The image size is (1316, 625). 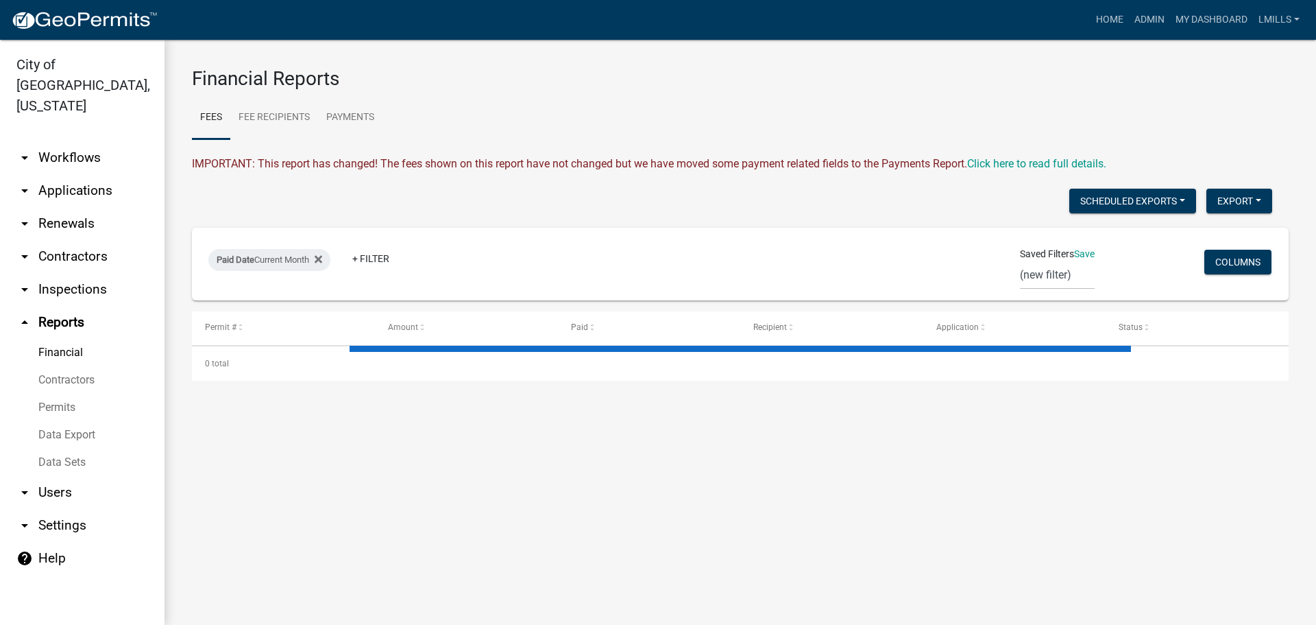 What do you see at coordinates (211, 118) in the screenshot?
I see `a: Fees` at bounding box center [211, 118].